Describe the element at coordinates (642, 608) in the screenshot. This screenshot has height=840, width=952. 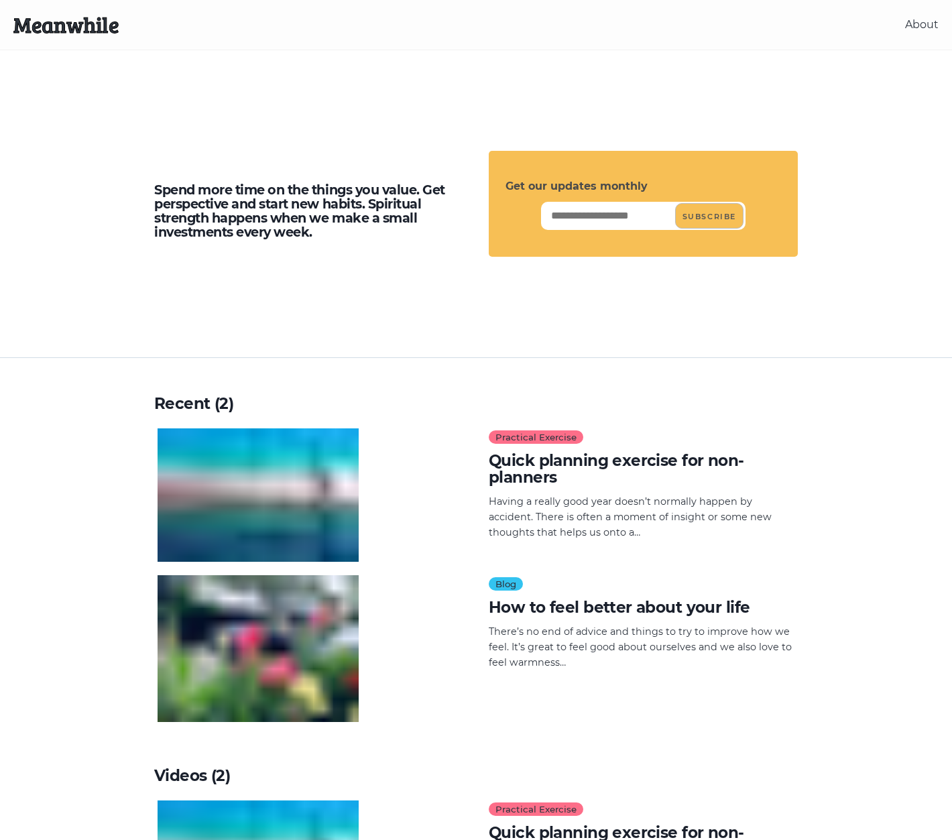
I see `h4: How to feel better about your life` at that location.